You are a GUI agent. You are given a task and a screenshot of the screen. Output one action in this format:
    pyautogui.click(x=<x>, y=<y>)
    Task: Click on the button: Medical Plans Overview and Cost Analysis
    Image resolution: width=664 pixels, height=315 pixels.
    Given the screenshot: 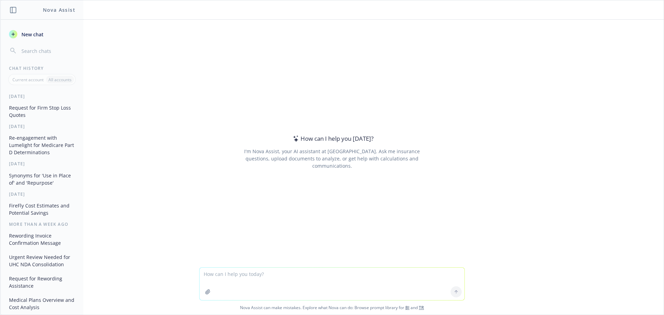 What is the action you would take?
    pyautogui.click(x=42, y=304)
    